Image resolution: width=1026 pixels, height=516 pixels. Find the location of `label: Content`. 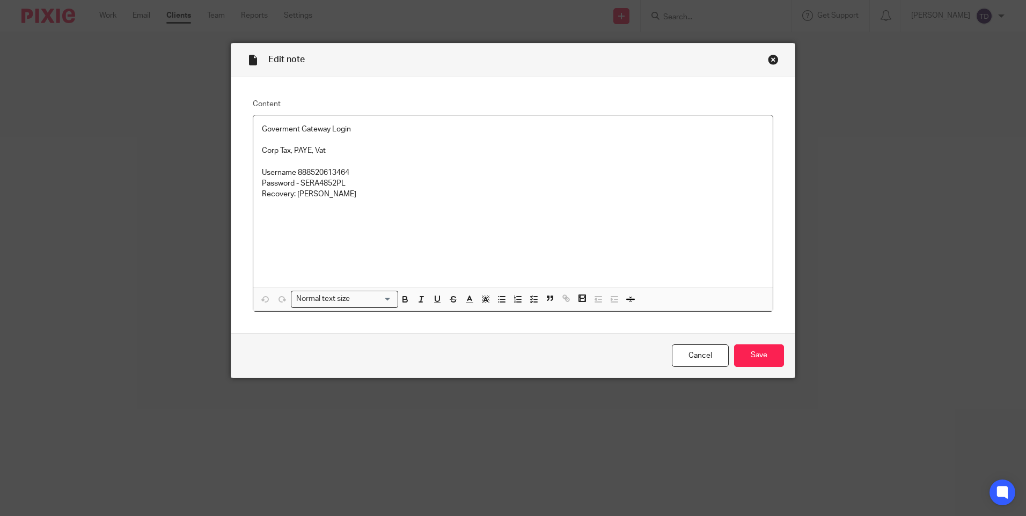

label: Content is located at coordinates (513, 104).